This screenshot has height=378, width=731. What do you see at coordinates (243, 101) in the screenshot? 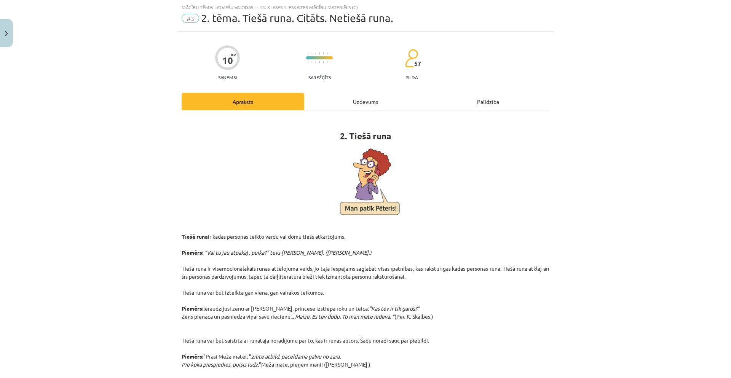
I see `div: Apraksts` at bounding box center [243, 101].